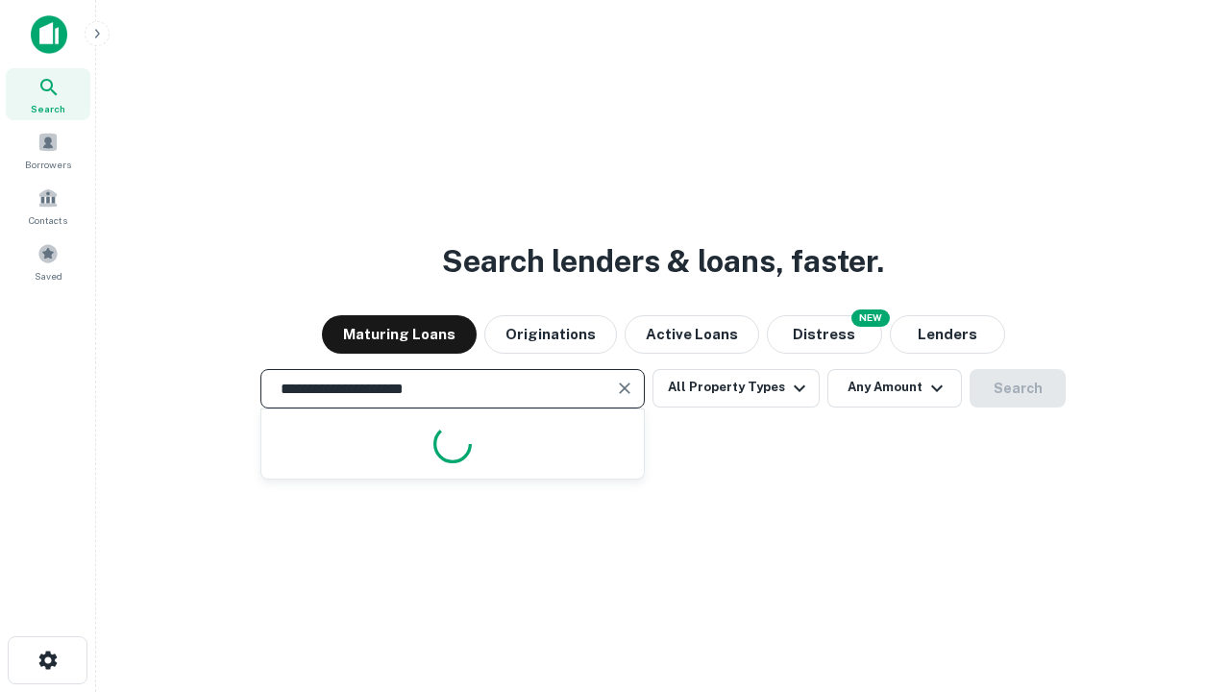  Describe the element at coordinates (625, 388) in the screenshot. I see `button: Clear` at that location.